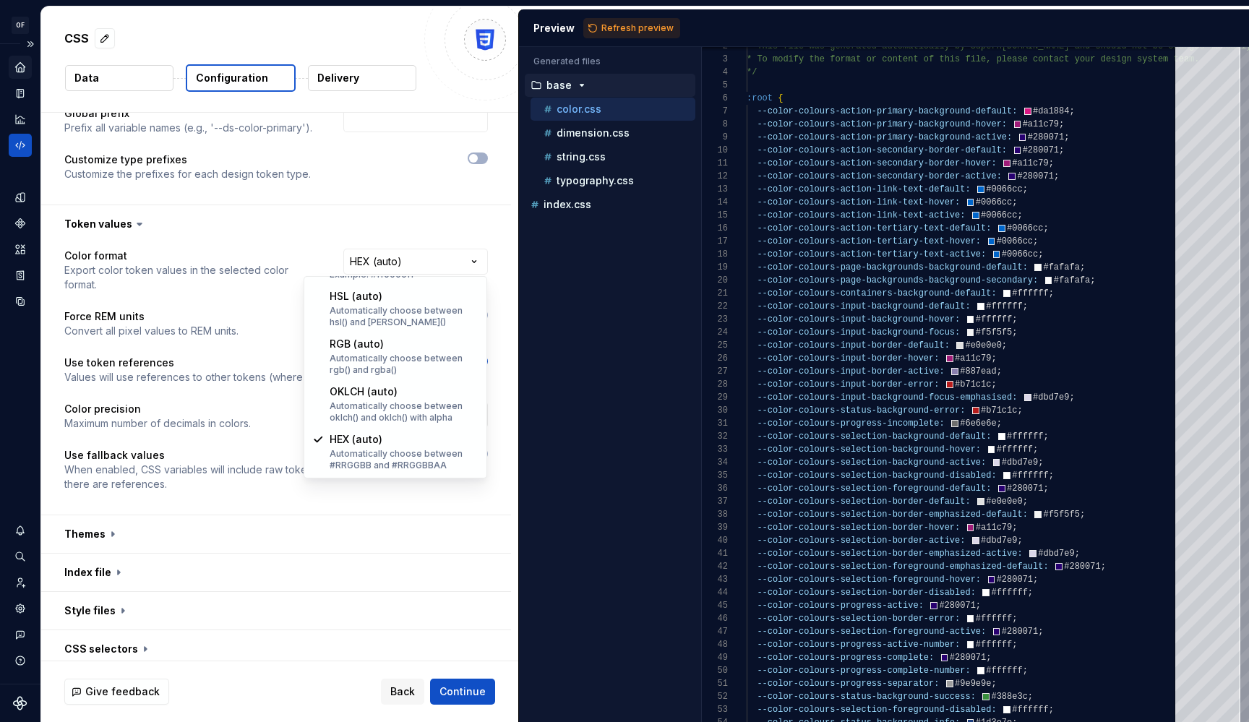 The width and height of the screenshot is (1249, 722). Describe the element at coordinates (404, 460) in the screenshot. I see `div: Automatically choose between #RRGGBB and #RRGGBBAA` at that location.